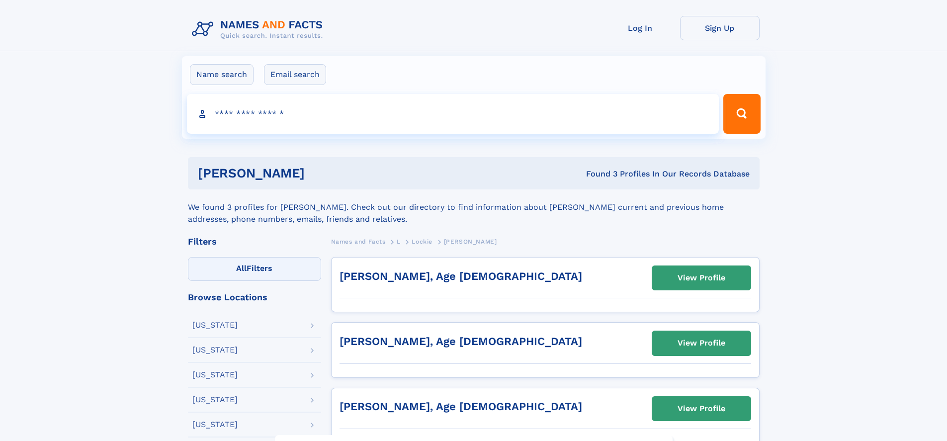  What do you see at coordinates (597, 174) in the screenshot?
I see `div: Found 3 Profiles In Our Records Database` at bounding box center [597, 174].